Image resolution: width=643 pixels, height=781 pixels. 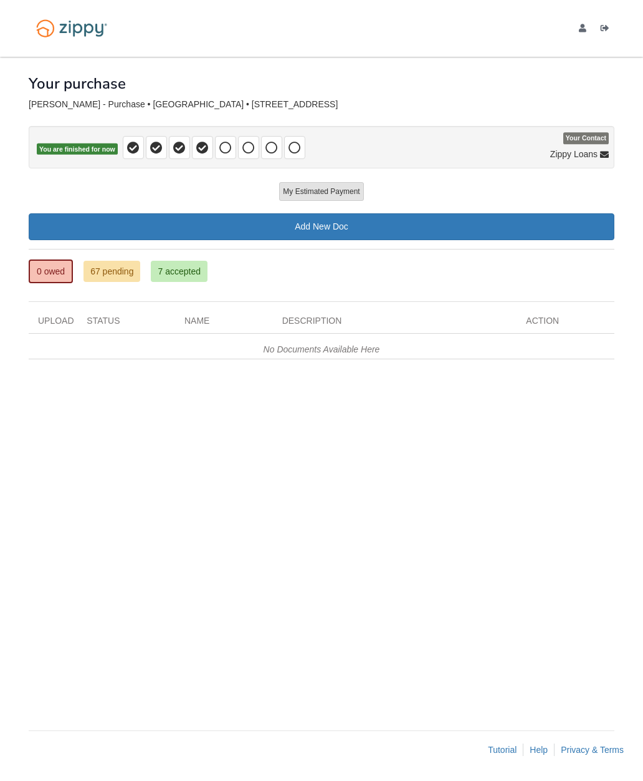 What do you see at coordinates (50, 271) in the screenshot?
I see `a: 0 owed` at bounding box center [50, 271].